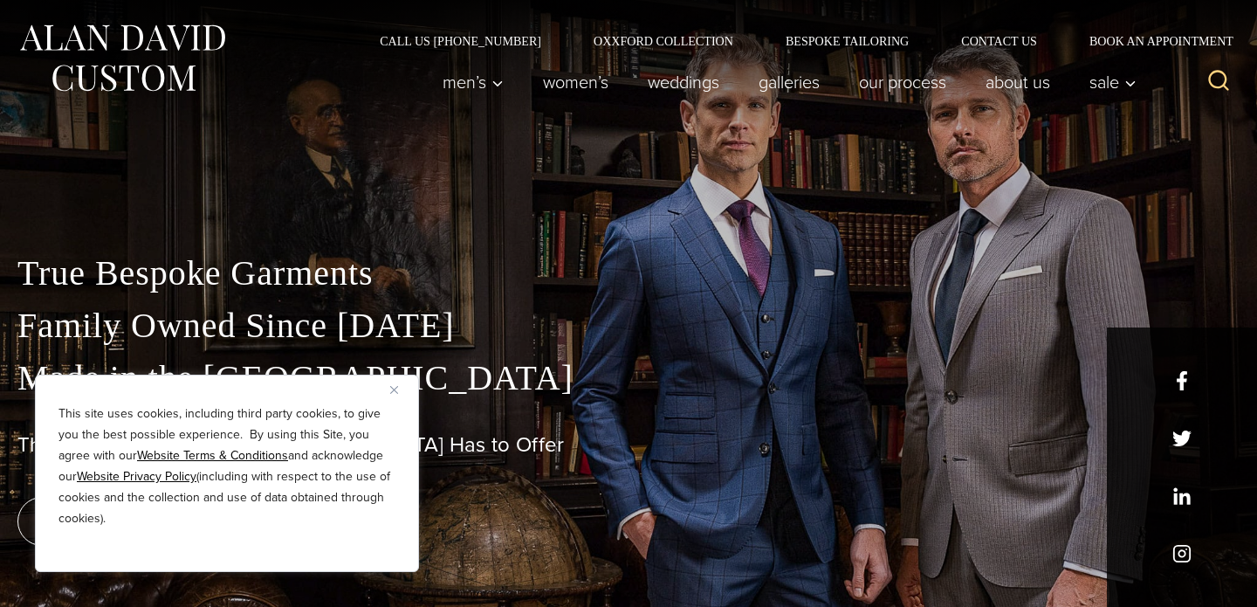  Describe the element at coordinates (576, 82) in the screenshot. I see `a: Women’s` at that location.